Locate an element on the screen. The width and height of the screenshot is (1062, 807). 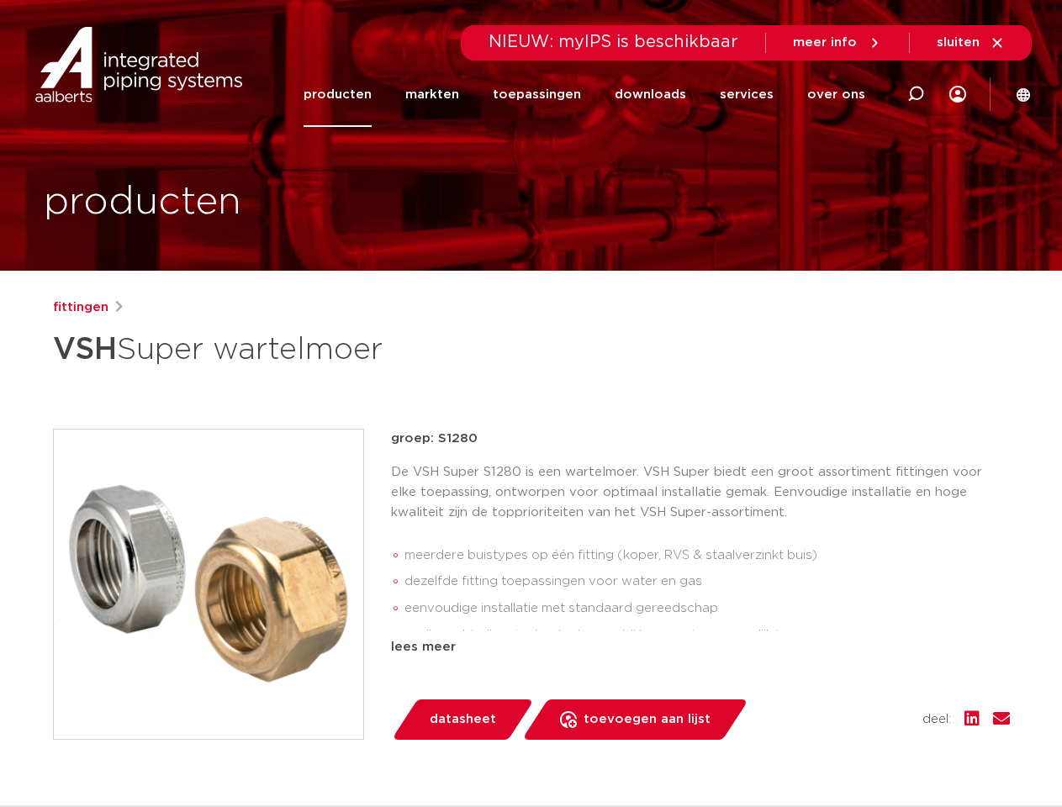
li: snelle verbindingstechnologie waarbij her-montage mogelijk is is located at coordinates (707, 635).